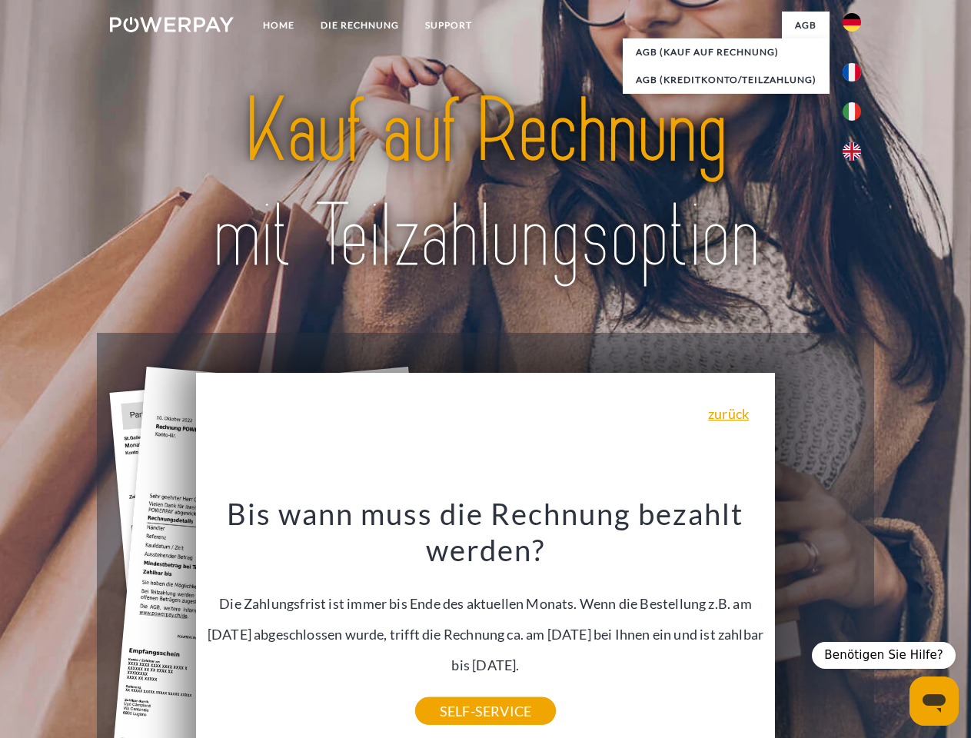  I want to click on a: AGB (Kauf auf Rechnung), so click(726, 52).